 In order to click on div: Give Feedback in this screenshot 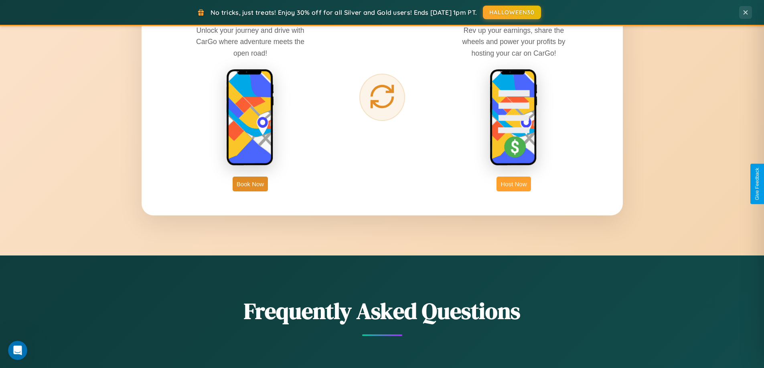, I will do `click(757, 184)`.